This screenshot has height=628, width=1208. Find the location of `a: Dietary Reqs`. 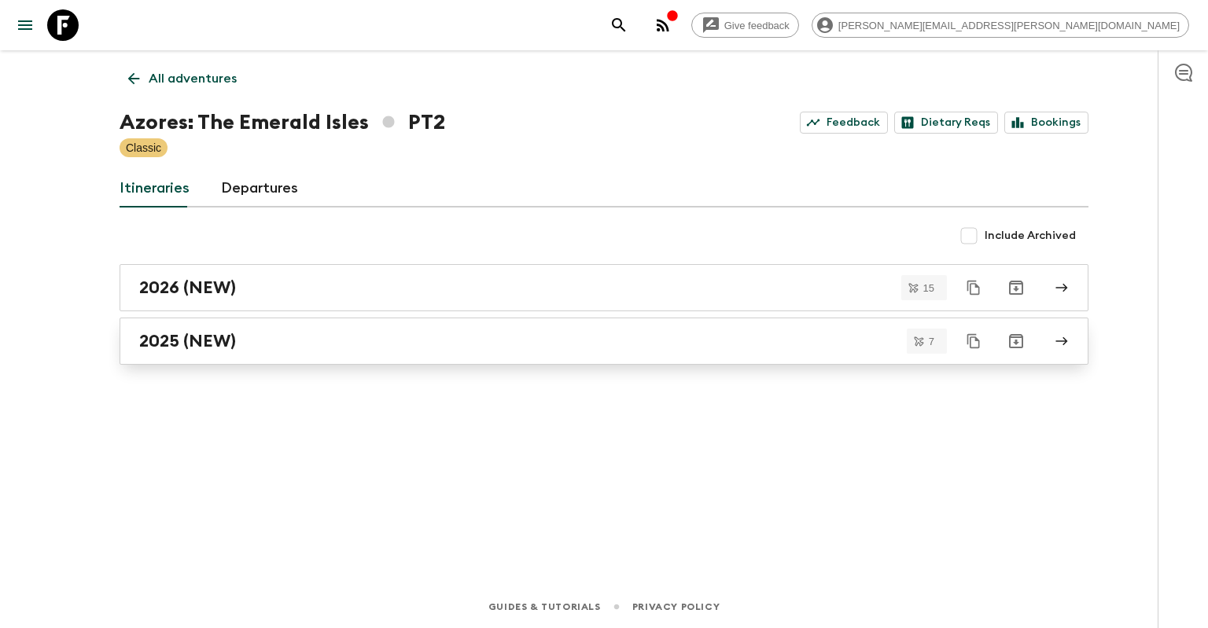

a: Dietary Reqs is located at coordinates (946, 123).